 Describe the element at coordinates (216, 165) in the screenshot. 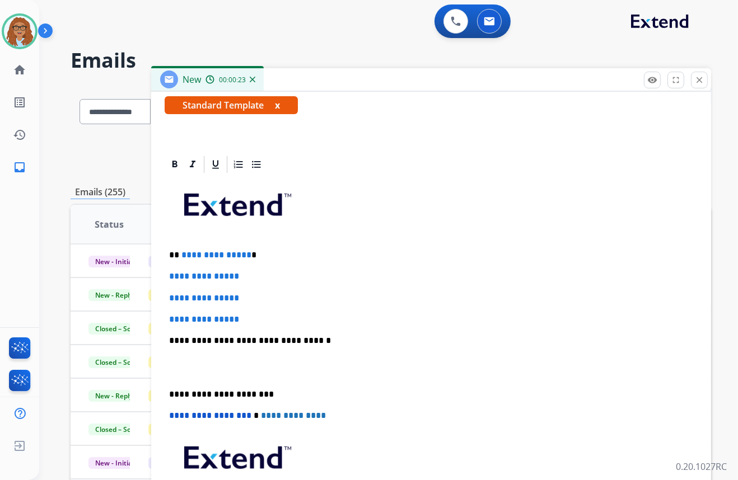

I see `div: Underline` at that location.